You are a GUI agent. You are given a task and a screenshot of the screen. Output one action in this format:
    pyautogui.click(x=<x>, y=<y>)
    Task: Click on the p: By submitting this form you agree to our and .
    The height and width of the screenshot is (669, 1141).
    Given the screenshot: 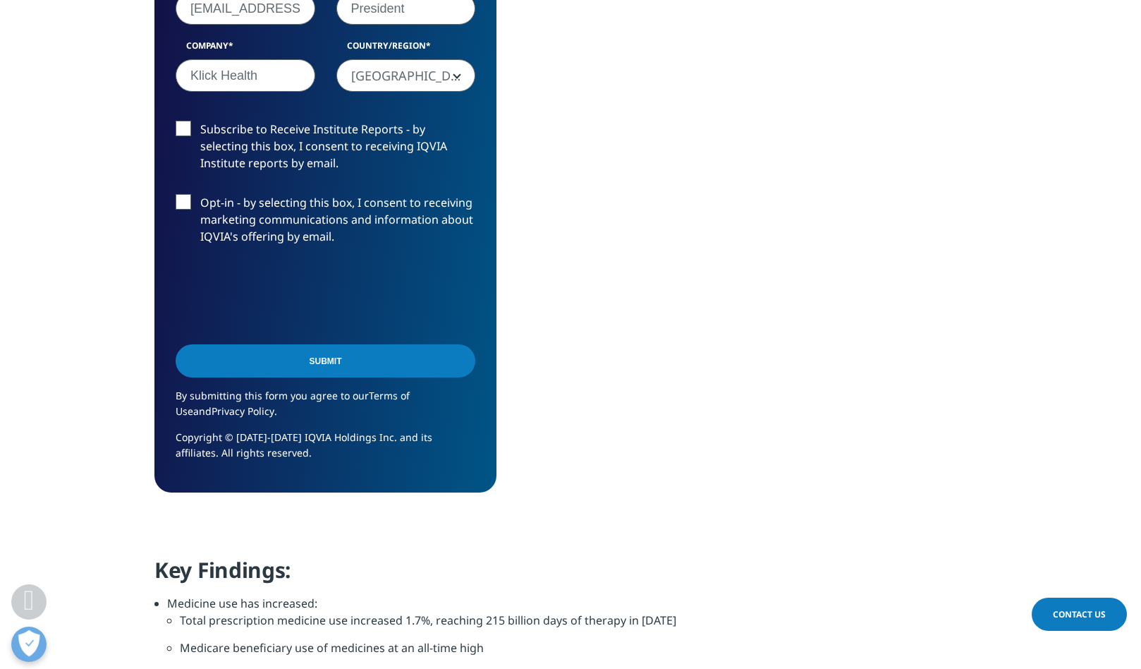 What is the action you would take?
    pyautogui.click(x=325, y=408)
    